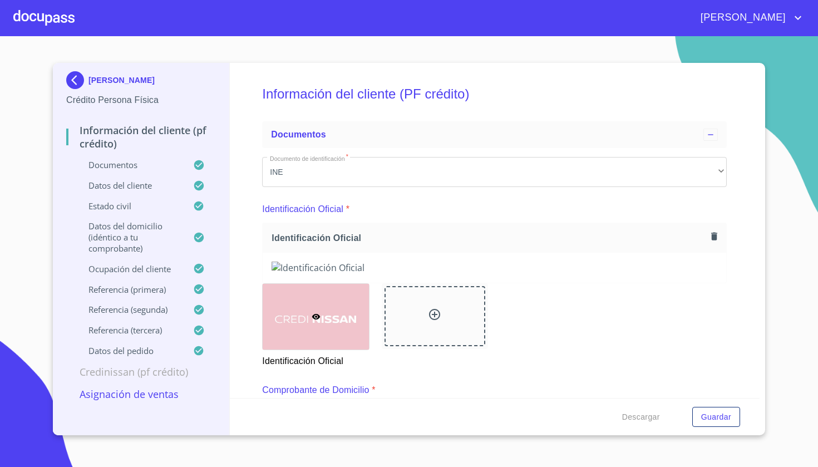  I want to click on p: Crédito Persona Física, so click(141, 100).